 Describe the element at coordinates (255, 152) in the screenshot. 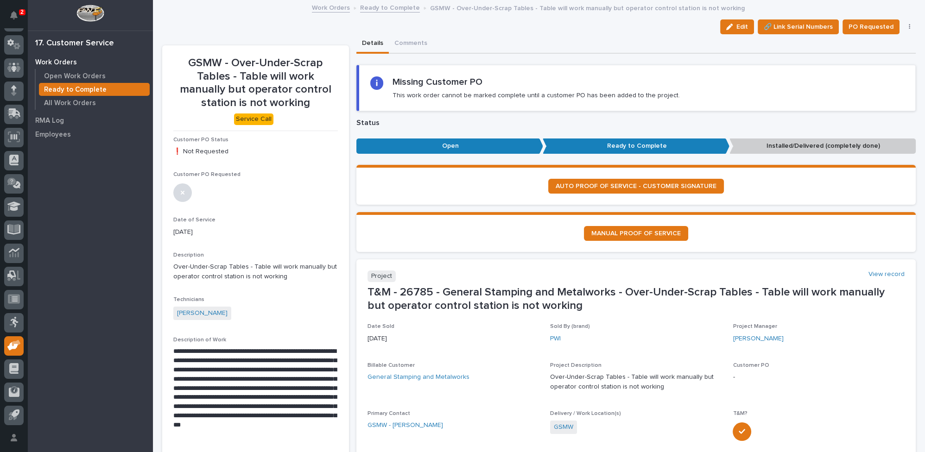

I see `p: ❗ Not Requested` at that location.